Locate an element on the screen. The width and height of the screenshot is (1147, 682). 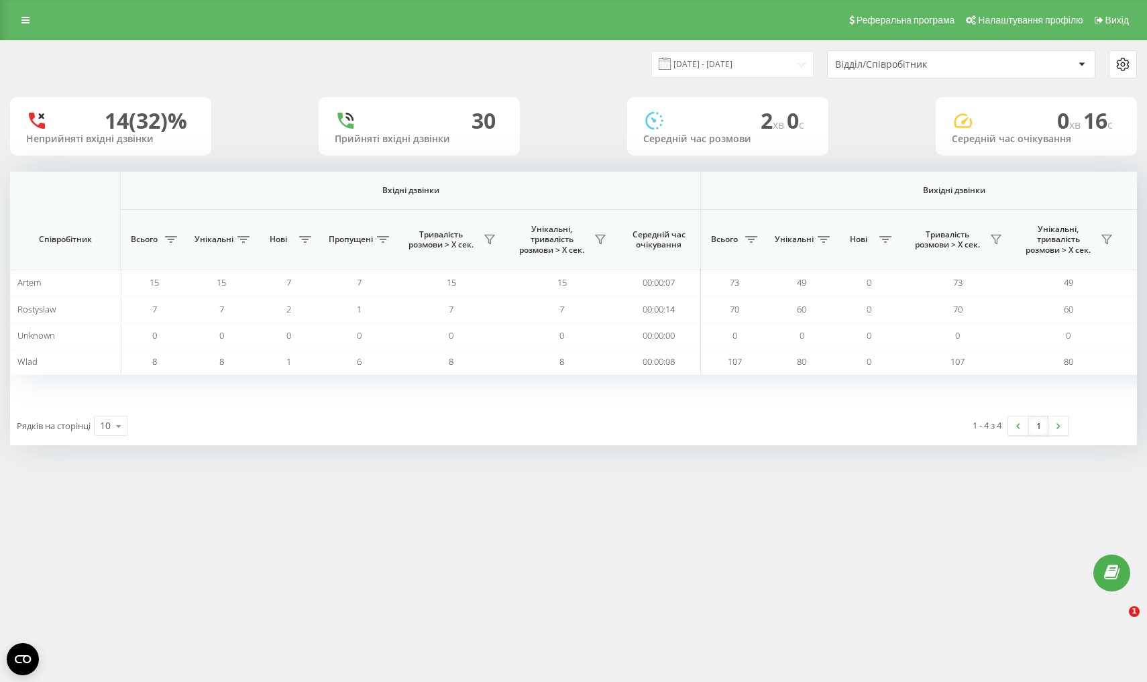
div: Неприйняті вхідні дзвінки is located at coordinates (111, 139).